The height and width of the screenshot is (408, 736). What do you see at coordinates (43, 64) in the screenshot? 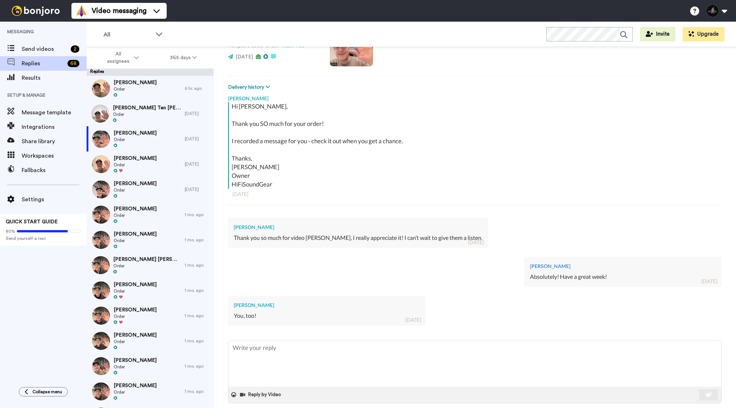
I see `span: Replies` at bounding box center [43, 64].